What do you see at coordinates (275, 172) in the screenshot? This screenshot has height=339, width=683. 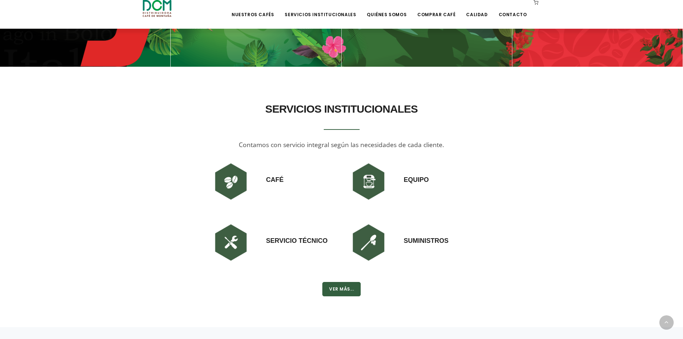 I see `h3: Café` at bounding box center [275, 172].